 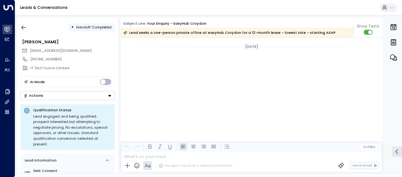 I want to click on div: Your enquiry - easyHub Croydon, so click(x=177, y=23).